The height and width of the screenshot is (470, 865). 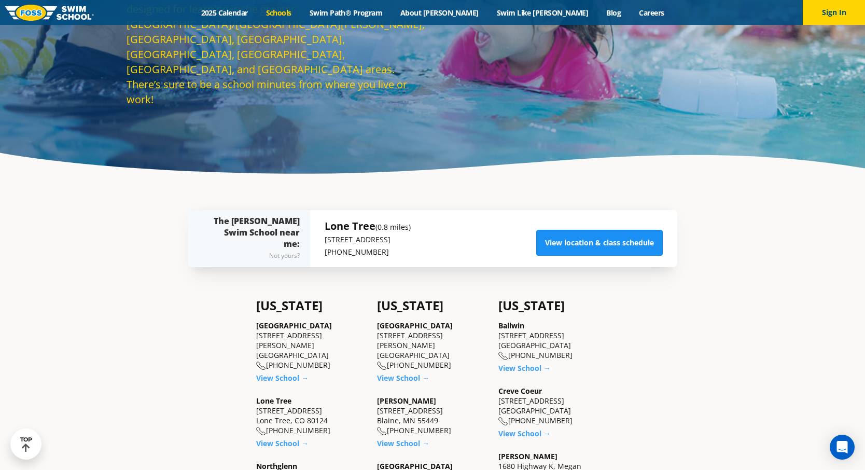 I want to click on div: TOP, so click(x=26, y=444).